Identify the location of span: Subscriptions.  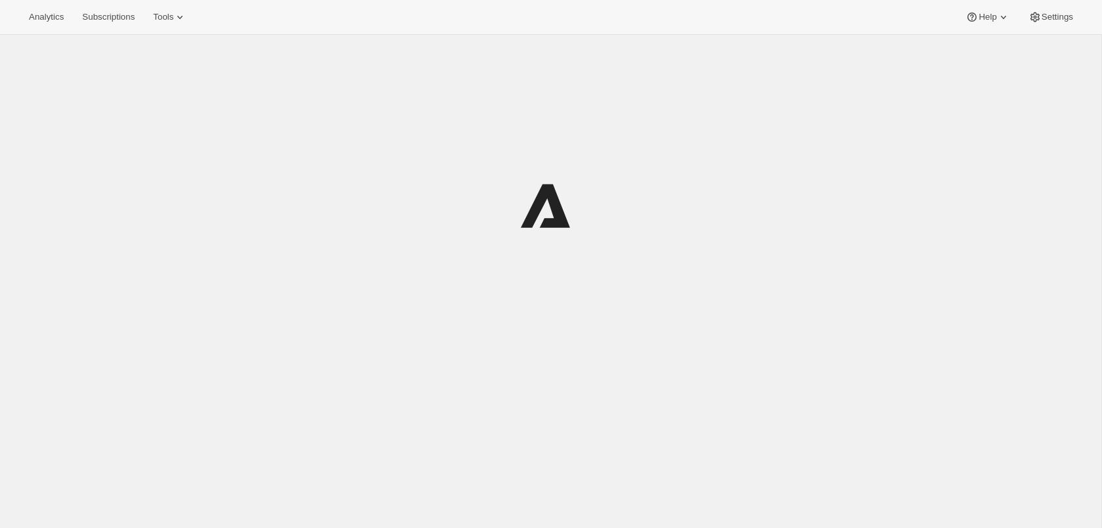
(108, 17).